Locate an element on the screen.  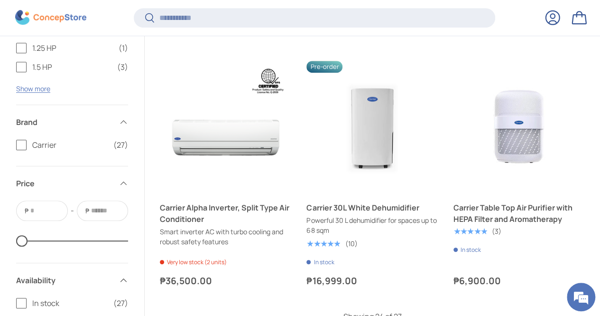
span: 1.5 HP is located at coordinates (72, 67).